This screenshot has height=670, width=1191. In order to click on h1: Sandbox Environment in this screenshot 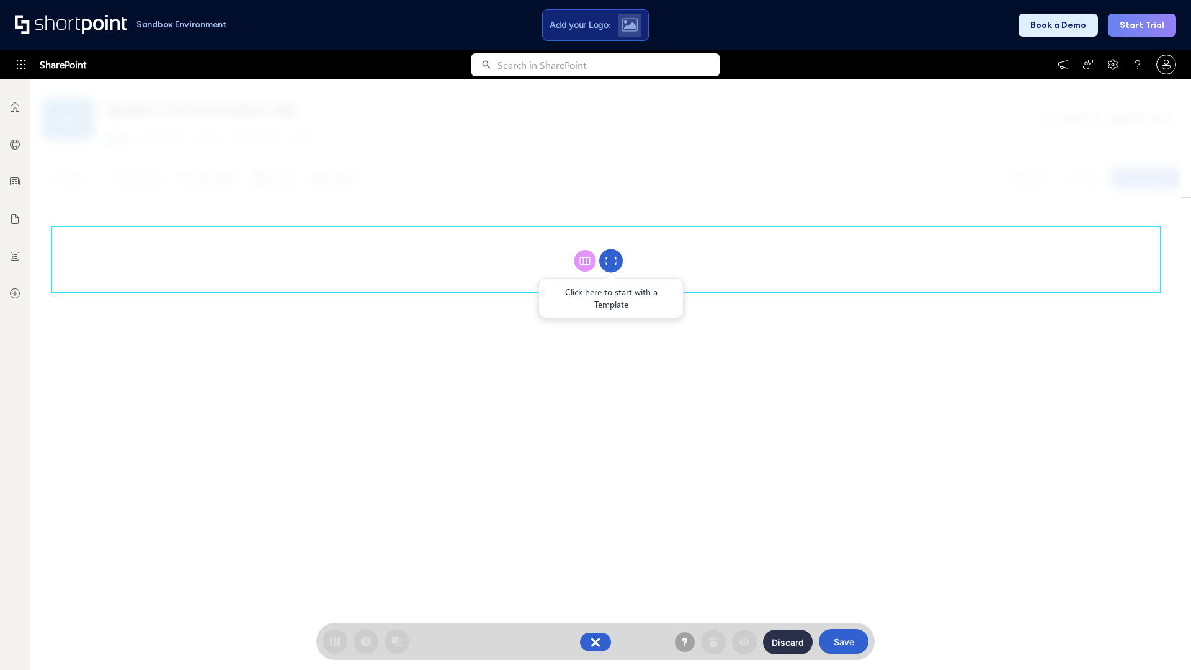, I will do `click(182, 24)`.